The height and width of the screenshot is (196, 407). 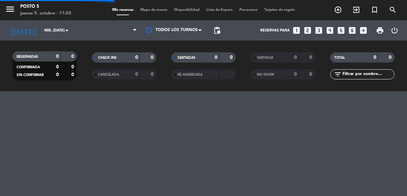 I want to click on span: RESERVADAS, so click(x=27, y=57).